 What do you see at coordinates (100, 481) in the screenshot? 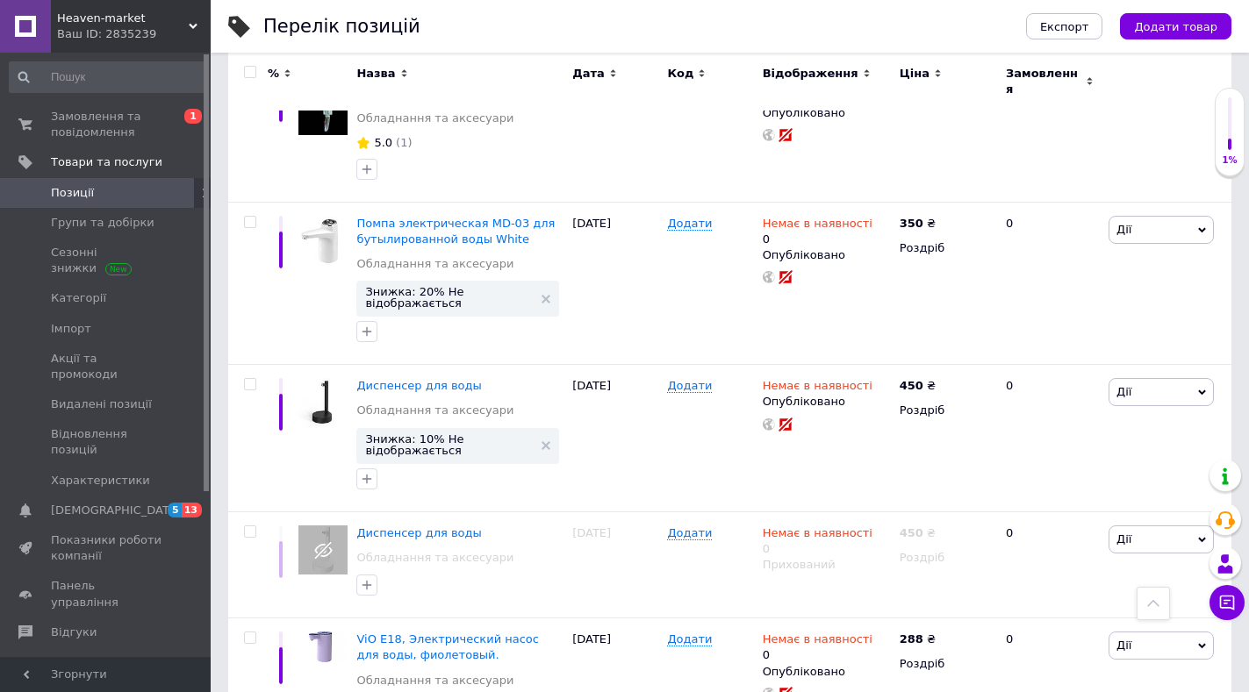
I see `span: Характеристики` at bounding box center [100, 481].